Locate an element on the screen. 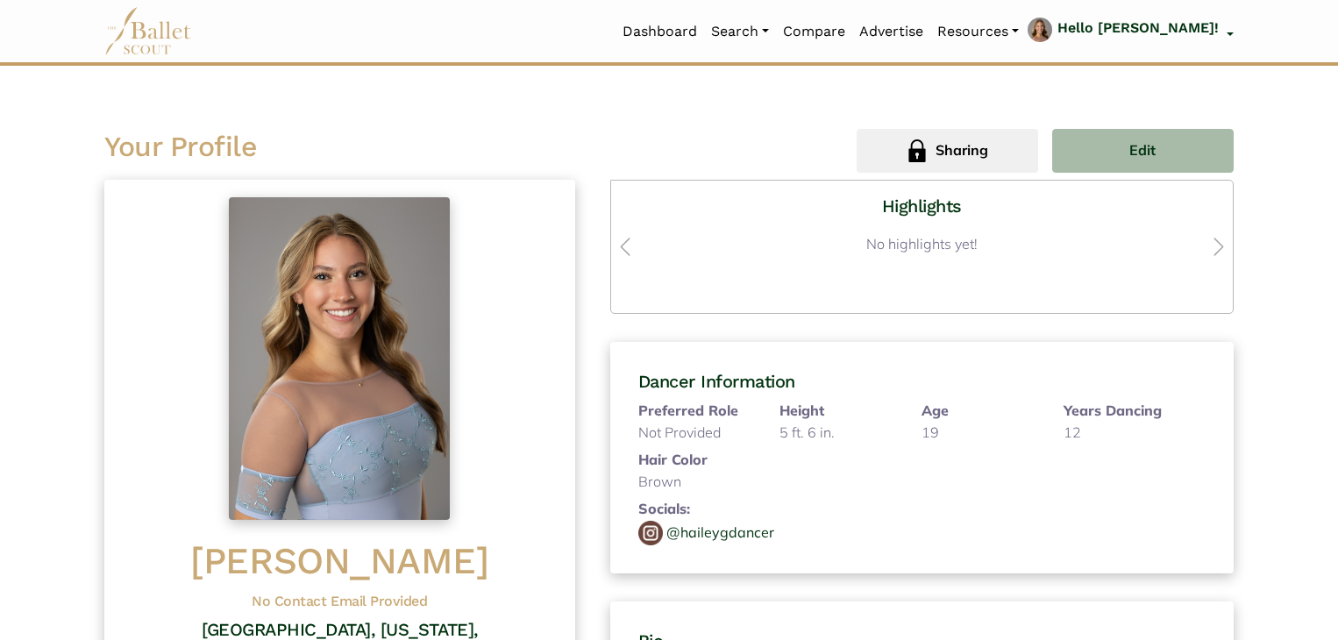 The image size is (1338, 640). h4: Dancer Information is located at coordinates (921, 381).